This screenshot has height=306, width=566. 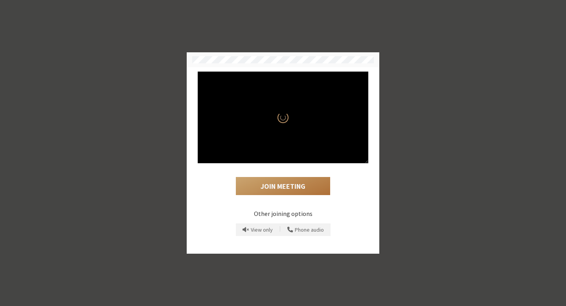 What do you see at coordinates (309, 230) in the screenshot?
I see `span: Phone audio` at bounding box center [309, 230].